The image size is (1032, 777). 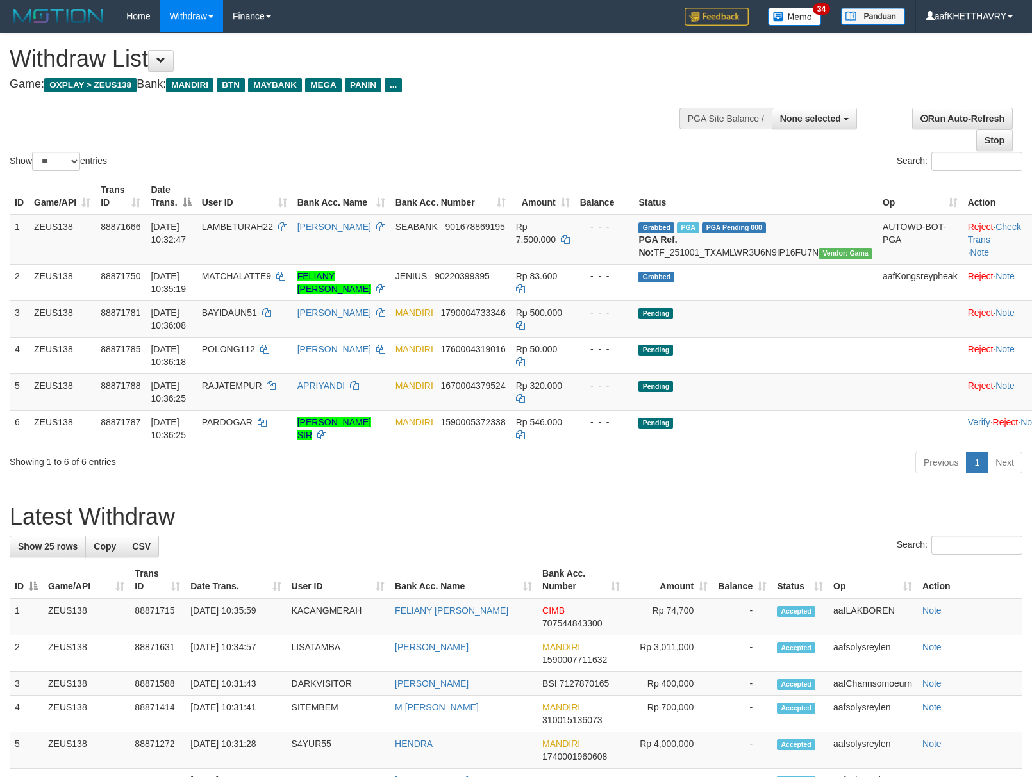 What do you see at coordinates (669, 617) in the screenshot?
I see `td: Rp 74,700` at bounding box center [669, 617].